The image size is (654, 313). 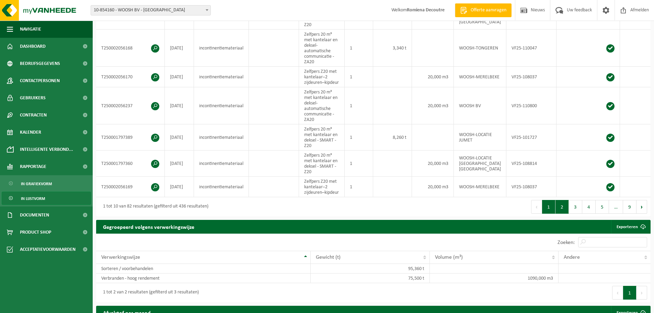 What do you see at coordinates (149, 226) in the screenshot?
I see `h2: Gegroepeerd volgens verwerkingswijze` at bounding box center [149, 226].